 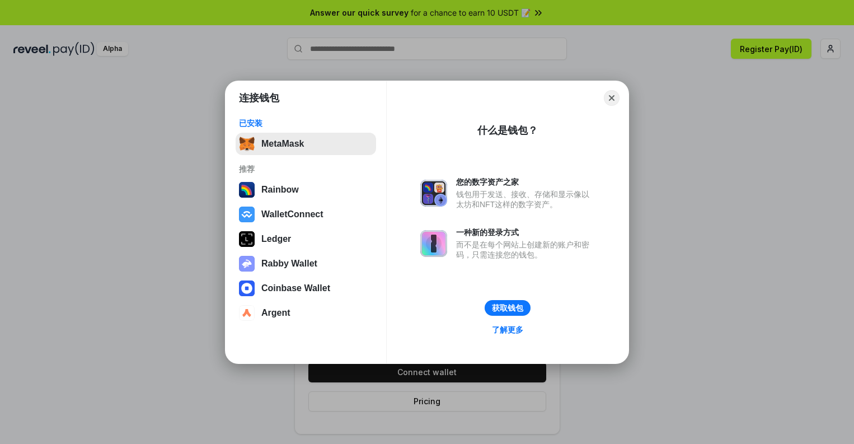 I want to click on button: Argent, so click(x=305, y=313).